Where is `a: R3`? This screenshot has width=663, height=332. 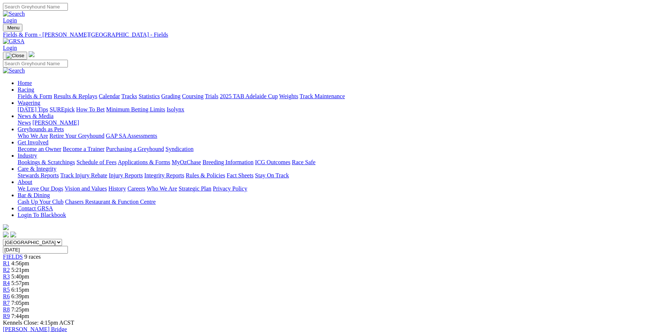
a: R3 is located at coordinates (6, 277).